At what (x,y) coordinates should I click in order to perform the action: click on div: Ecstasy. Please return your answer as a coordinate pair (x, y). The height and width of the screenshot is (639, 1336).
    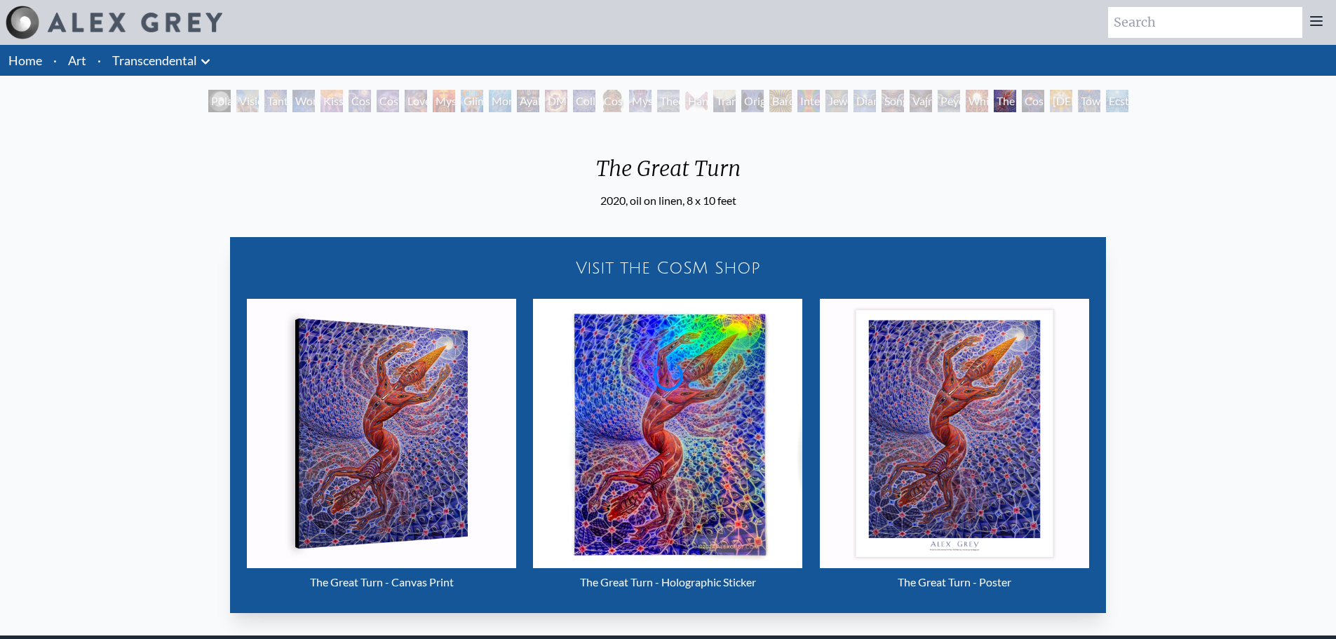
    Looking at the image, I should click on (1117, 101).